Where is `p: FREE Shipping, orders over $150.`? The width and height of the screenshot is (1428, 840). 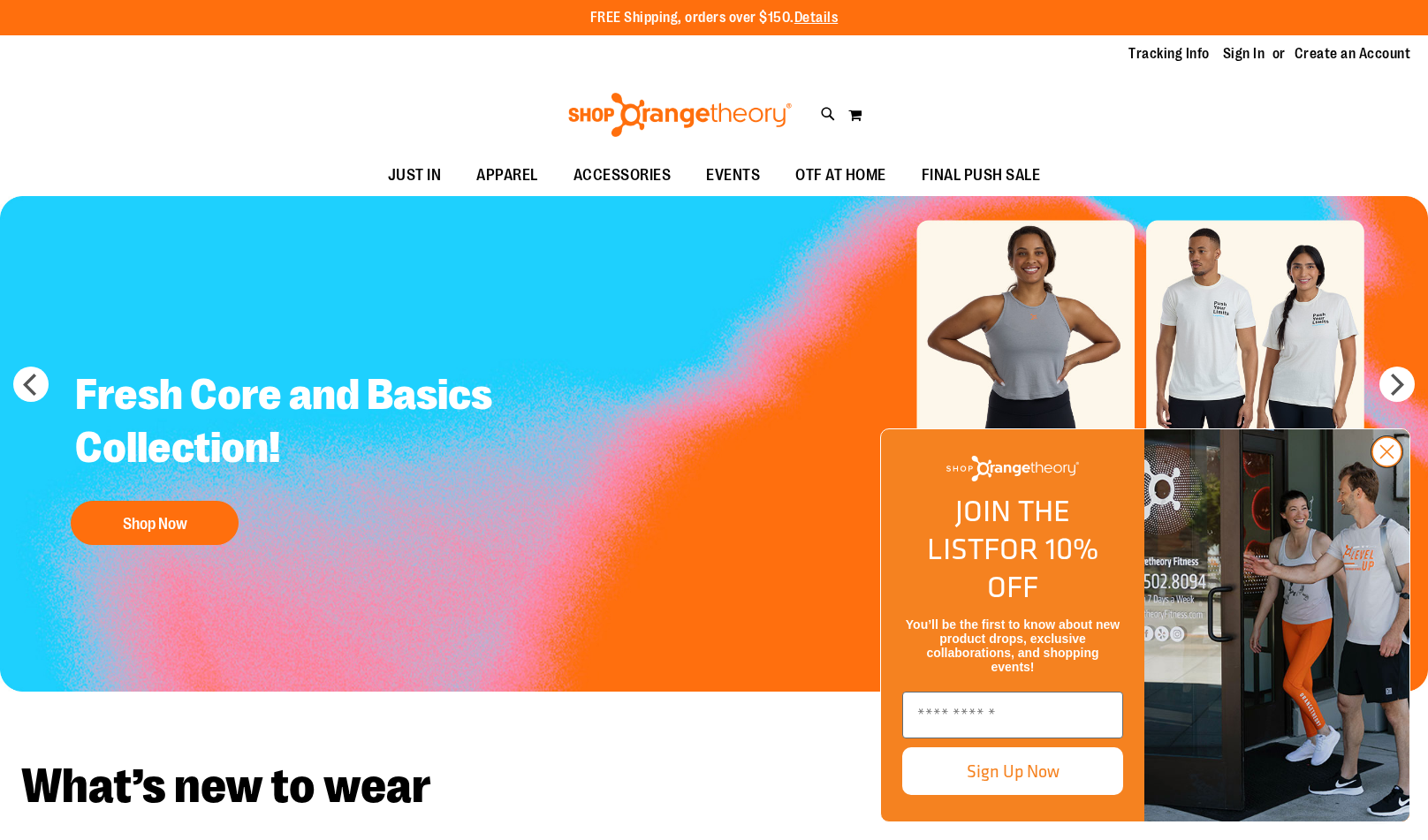 p: FREE Shipping, orders over $150. is located at coordinates (714, 18).